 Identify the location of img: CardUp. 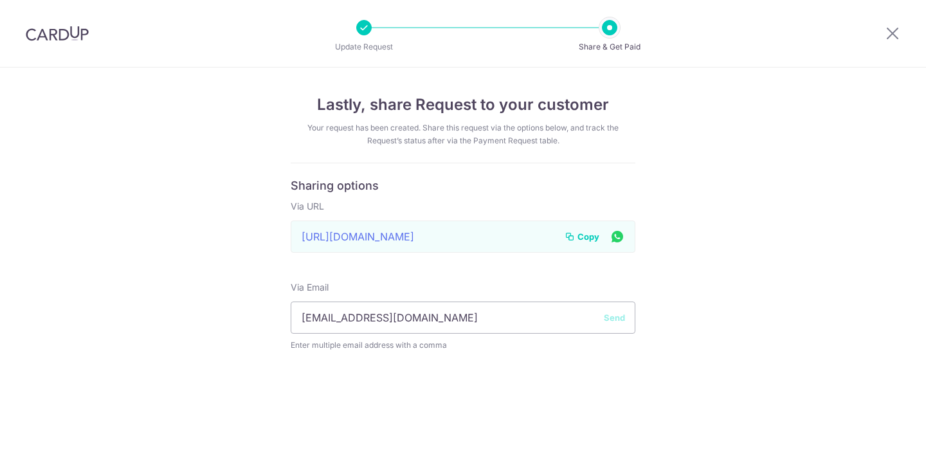
(57, 33).